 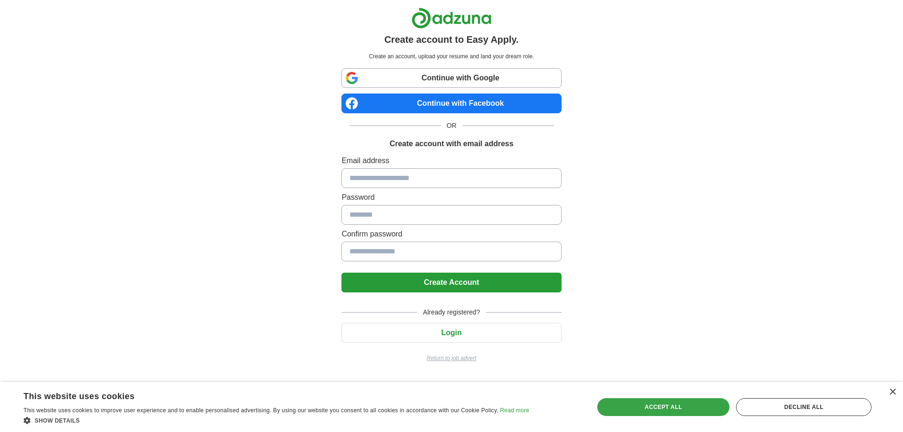 I want to click on span: Show details, so click(x=57, y=421).